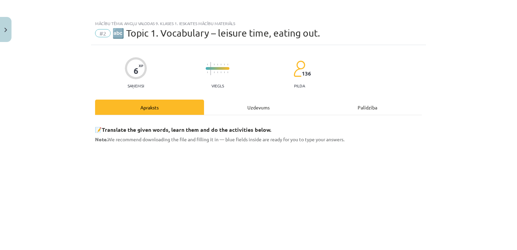 The width and height of the screenshot is (517, 250). I want to click on strong: Note., so click(101, 139).